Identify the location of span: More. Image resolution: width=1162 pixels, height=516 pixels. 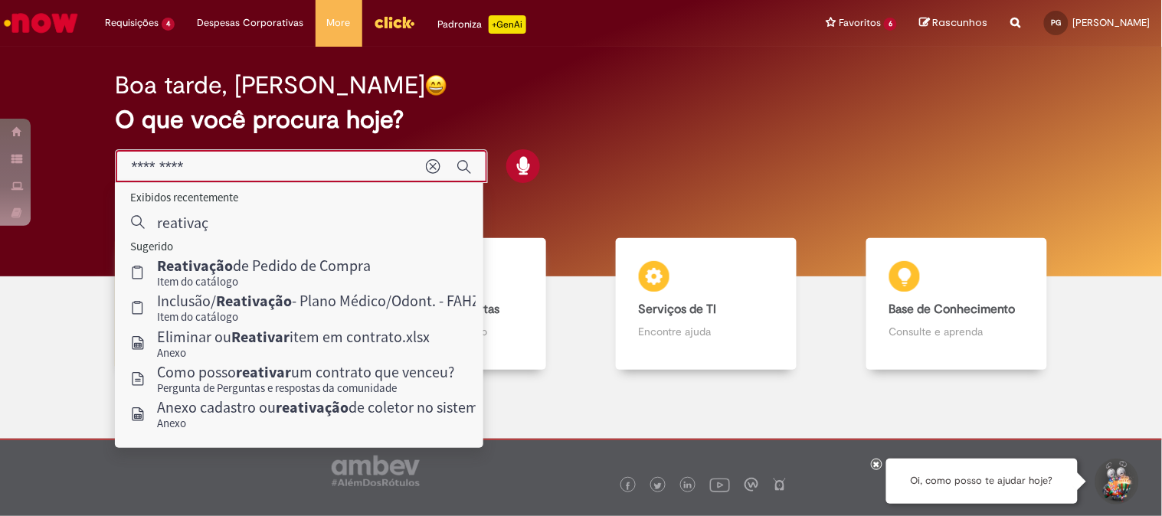
(339, 23).